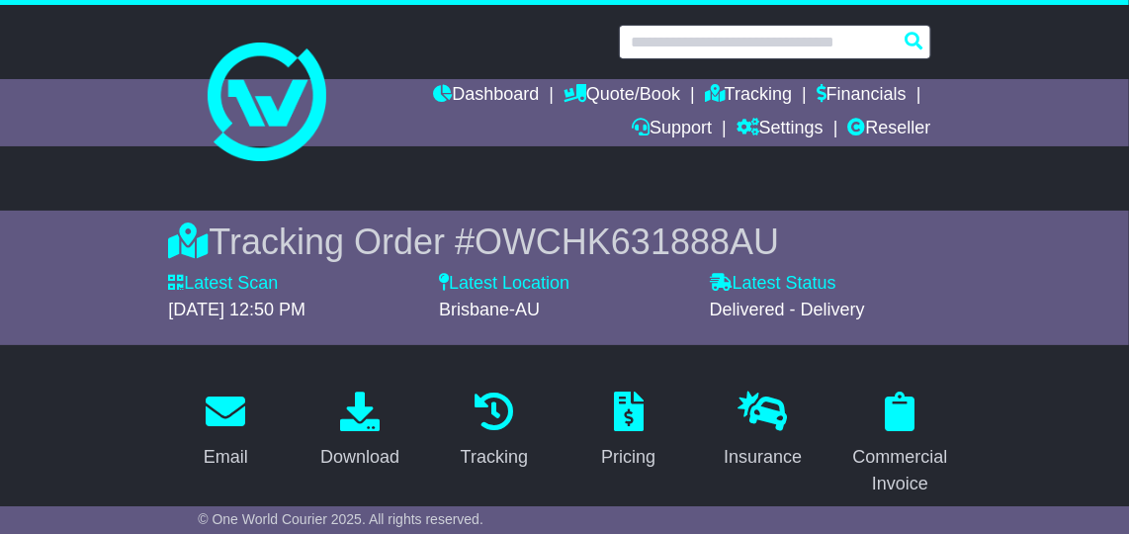 The width and height of the screenshot is (1129, 534). What do you see at coordinates (360, 431) in the screenshot?
I see `a: Download` at bounding box center [360, 431].